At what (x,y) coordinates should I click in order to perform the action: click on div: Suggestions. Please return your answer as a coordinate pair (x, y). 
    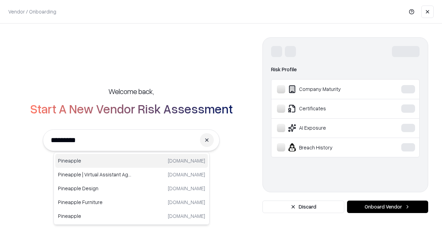
    Looking at the image, I should click on (132, 188).